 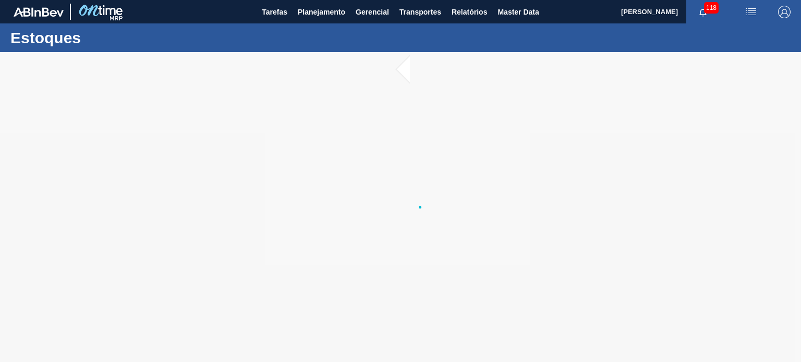 What do you see at coordinates (469, 12) in the screenshot?
I see `span: Relatórios` at bounding box center [469, 12].